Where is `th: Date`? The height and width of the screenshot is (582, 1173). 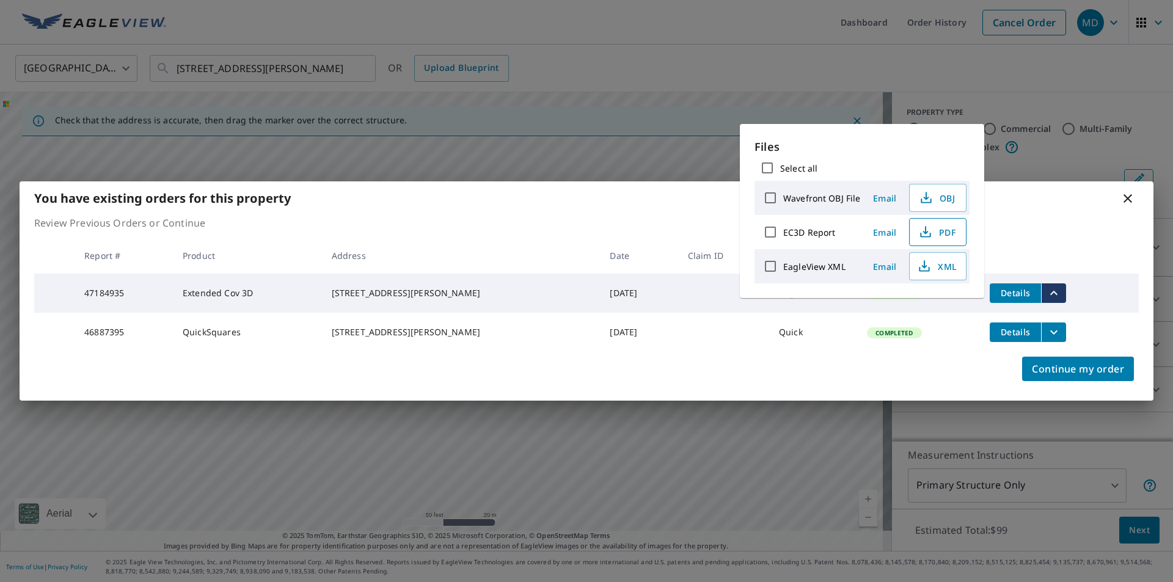 th: Date is located at coordinates (638, 255).